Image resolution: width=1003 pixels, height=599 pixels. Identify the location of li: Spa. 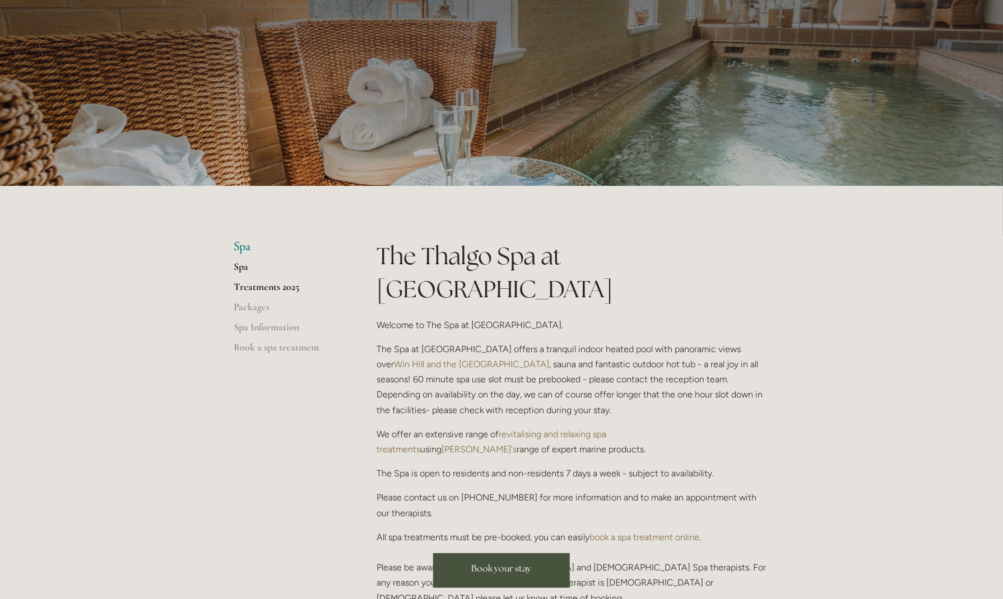
(287, 247).